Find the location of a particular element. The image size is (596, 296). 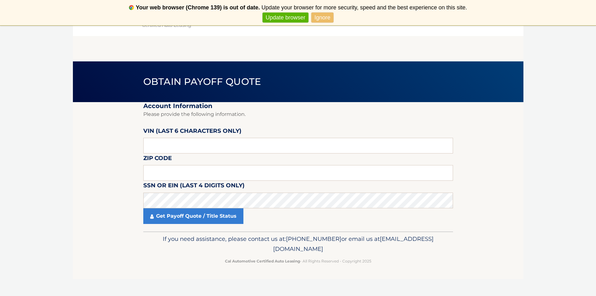

a: Ignore is located at coordinates (322, 18).